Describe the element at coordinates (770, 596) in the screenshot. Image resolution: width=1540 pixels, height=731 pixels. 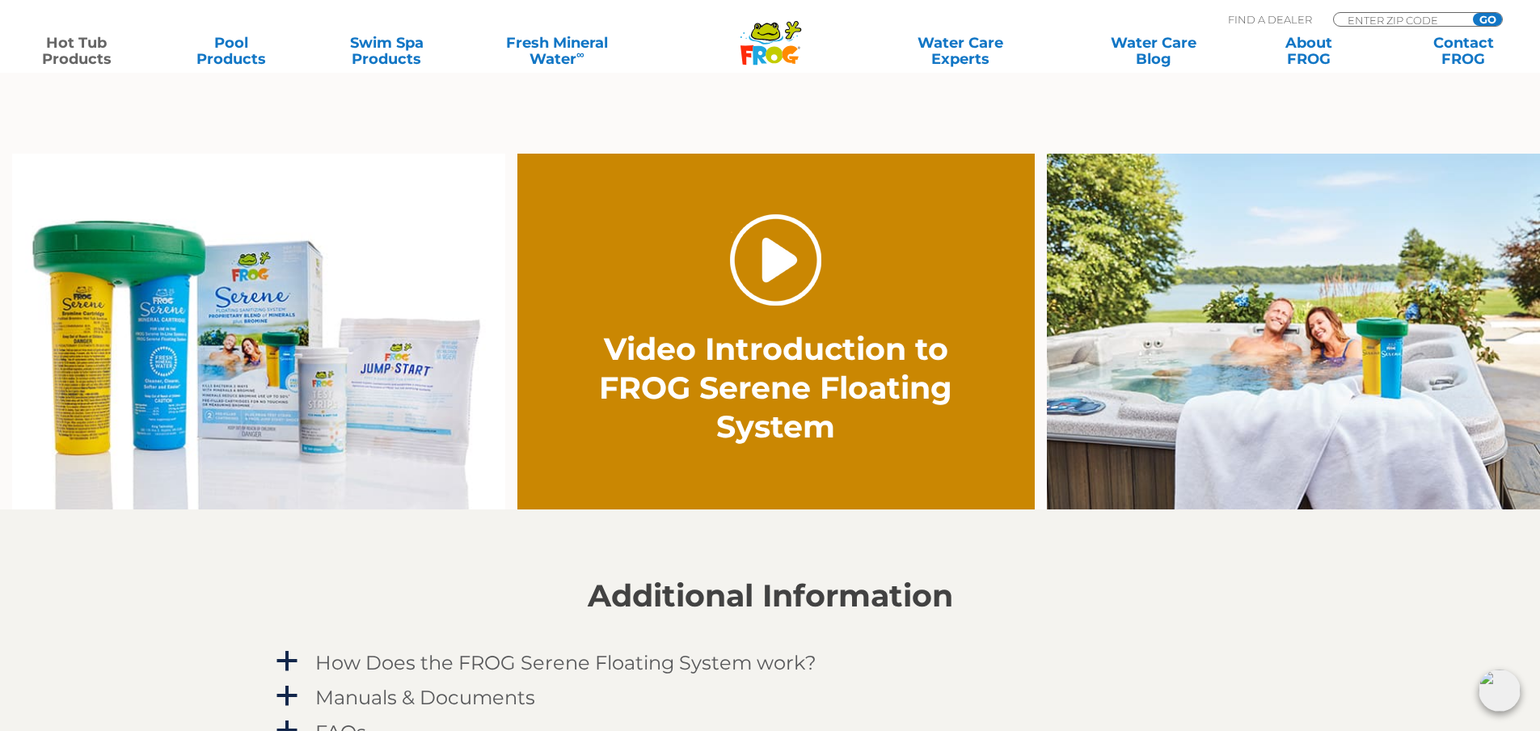
I see `h2: Additional Information` at that location.